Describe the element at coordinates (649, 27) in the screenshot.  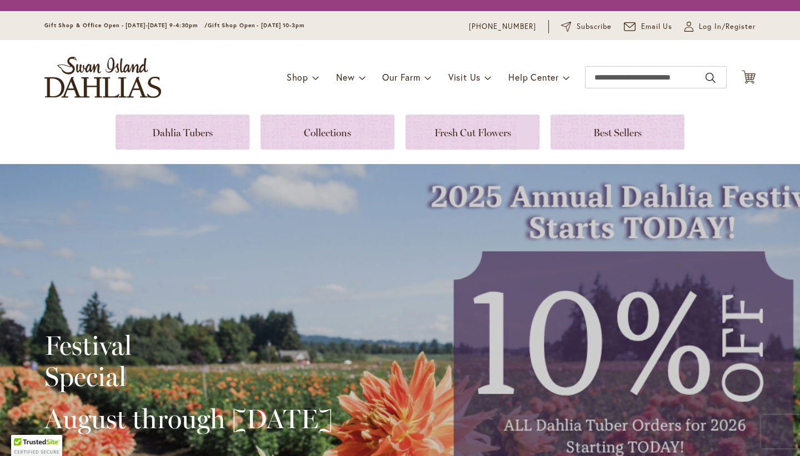
I see `a: Email Us` at that location.